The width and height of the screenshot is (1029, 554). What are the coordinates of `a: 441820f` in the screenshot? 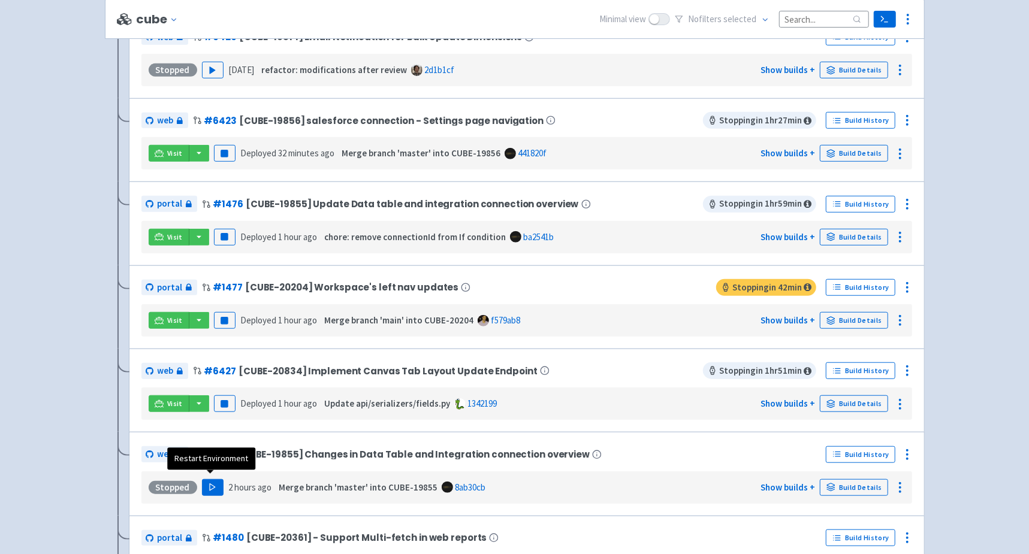 It's located at (532, 153).